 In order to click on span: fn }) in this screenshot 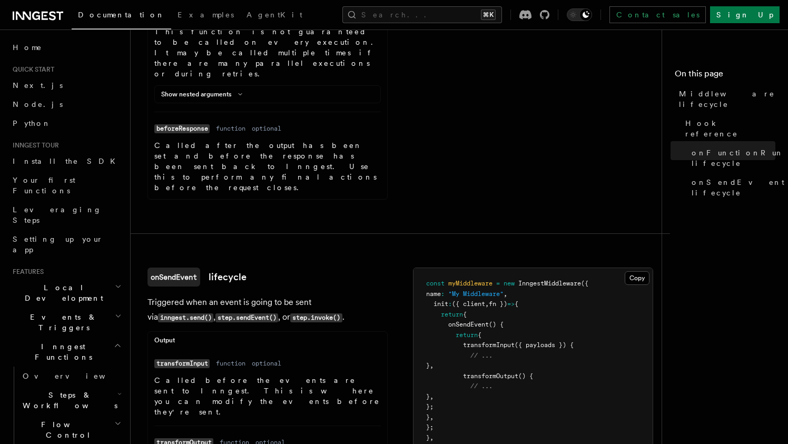, I will do `click(498, 304)`.